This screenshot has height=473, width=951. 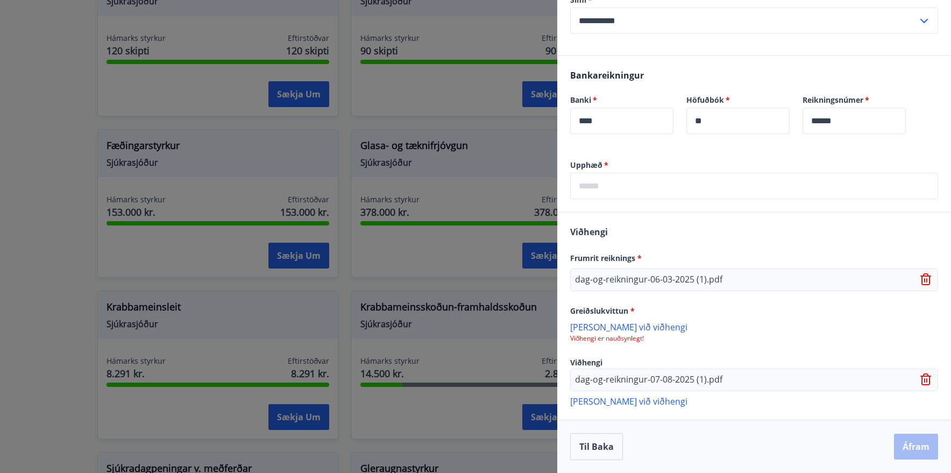 What do you see at coordinates (622, 100) in the screenshot?
I see `label: Banki` at bounding box center [622, 100].